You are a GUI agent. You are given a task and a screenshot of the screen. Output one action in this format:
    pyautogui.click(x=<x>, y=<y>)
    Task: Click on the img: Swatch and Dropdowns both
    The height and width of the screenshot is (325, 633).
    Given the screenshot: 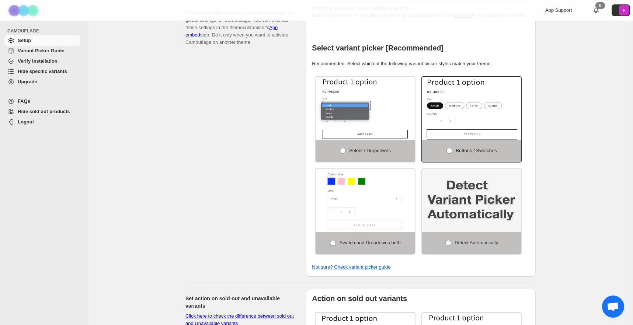 What is the action you would take?
    pyautogui.click(x=365, y=201)
    